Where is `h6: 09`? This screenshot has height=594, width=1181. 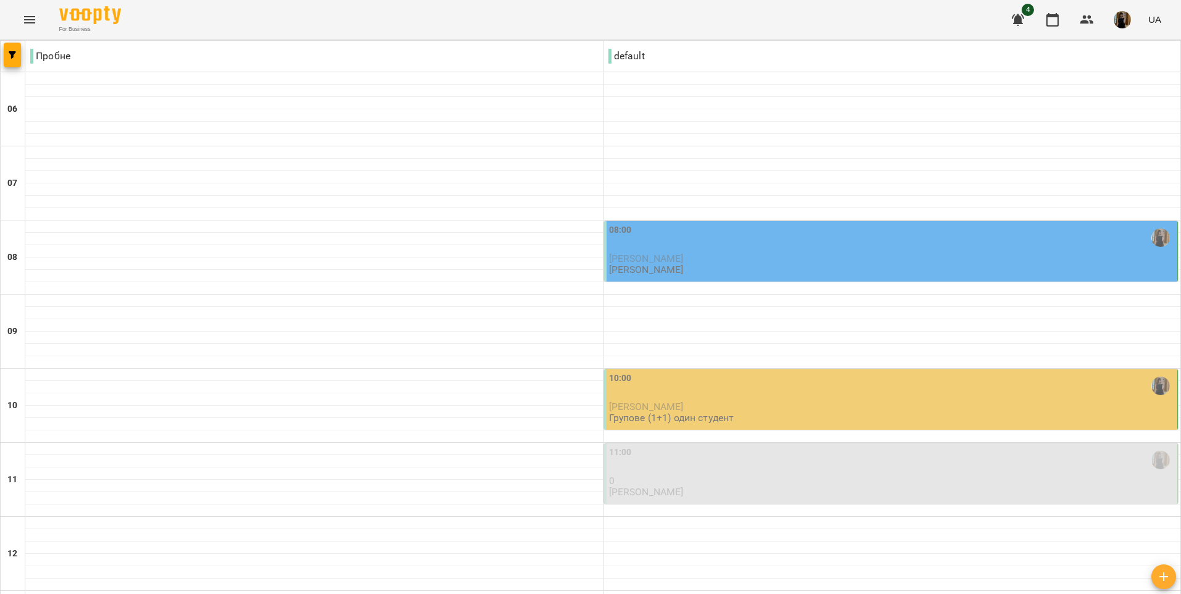
h6: 09 is located at coordinates (12, 332).